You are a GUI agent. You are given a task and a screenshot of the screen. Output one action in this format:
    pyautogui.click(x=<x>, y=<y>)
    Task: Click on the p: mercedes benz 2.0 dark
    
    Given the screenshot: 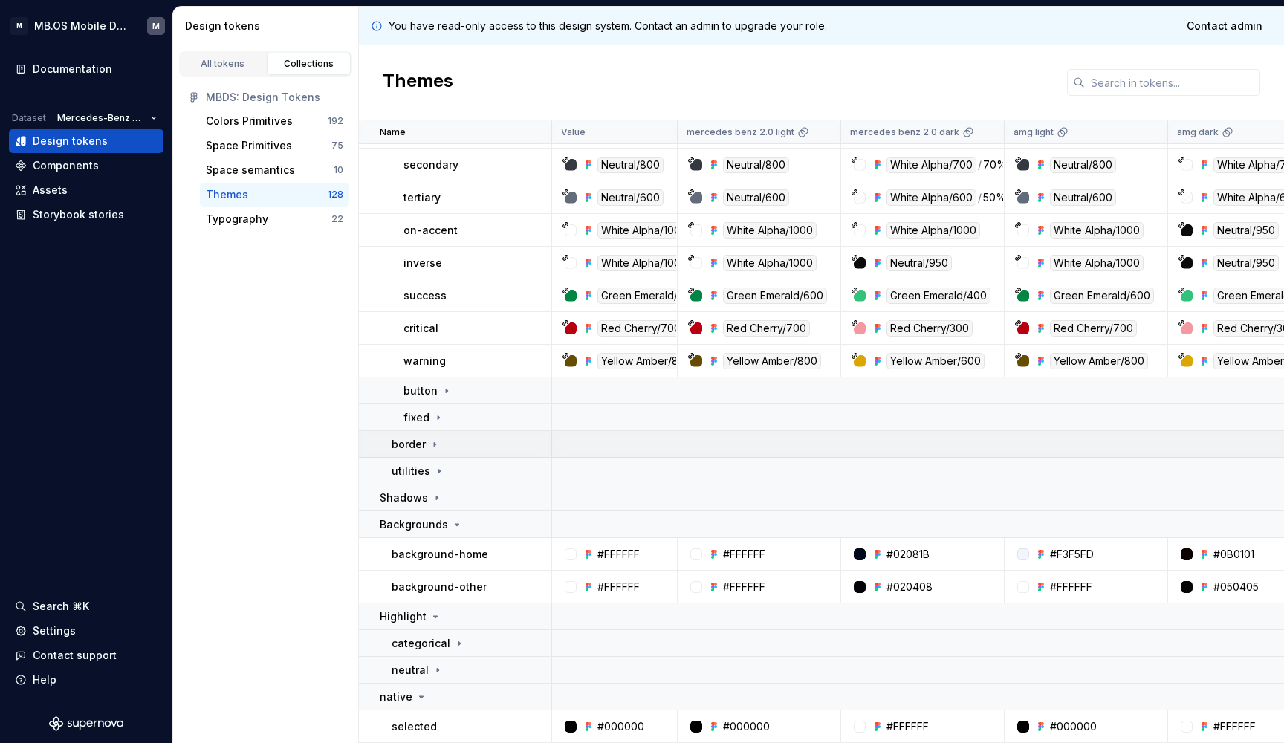 What is the action you would take?
    pyautogui.click(x=904, y=132)
    